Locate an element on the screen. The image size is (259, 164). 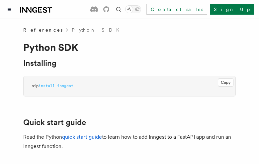
a: quick start guide is located at coordinates (82, 137).